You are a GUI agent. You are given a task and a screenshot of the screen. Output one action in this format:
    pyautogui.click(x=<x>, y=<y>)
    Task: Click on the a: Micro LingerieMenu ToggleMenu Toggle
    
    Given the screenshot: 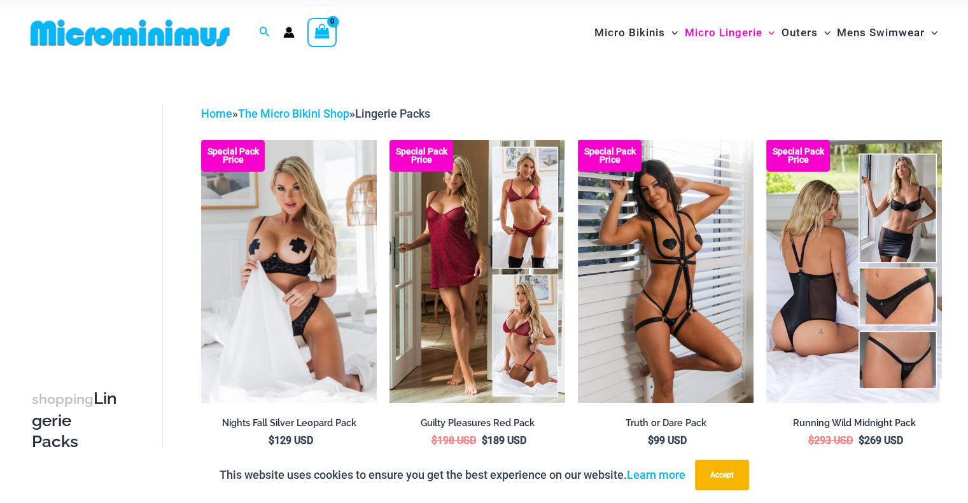 What is the action you would take?
    pyautogui.click(x=729, y=32)
    